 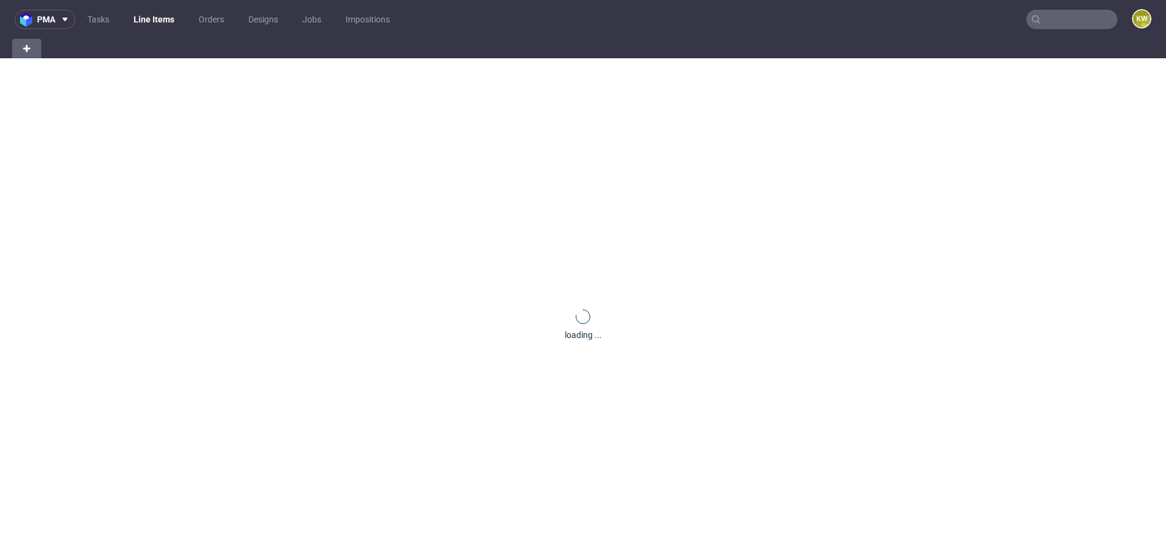 I want to click on a: Impositions, so click(x=367, y=19).